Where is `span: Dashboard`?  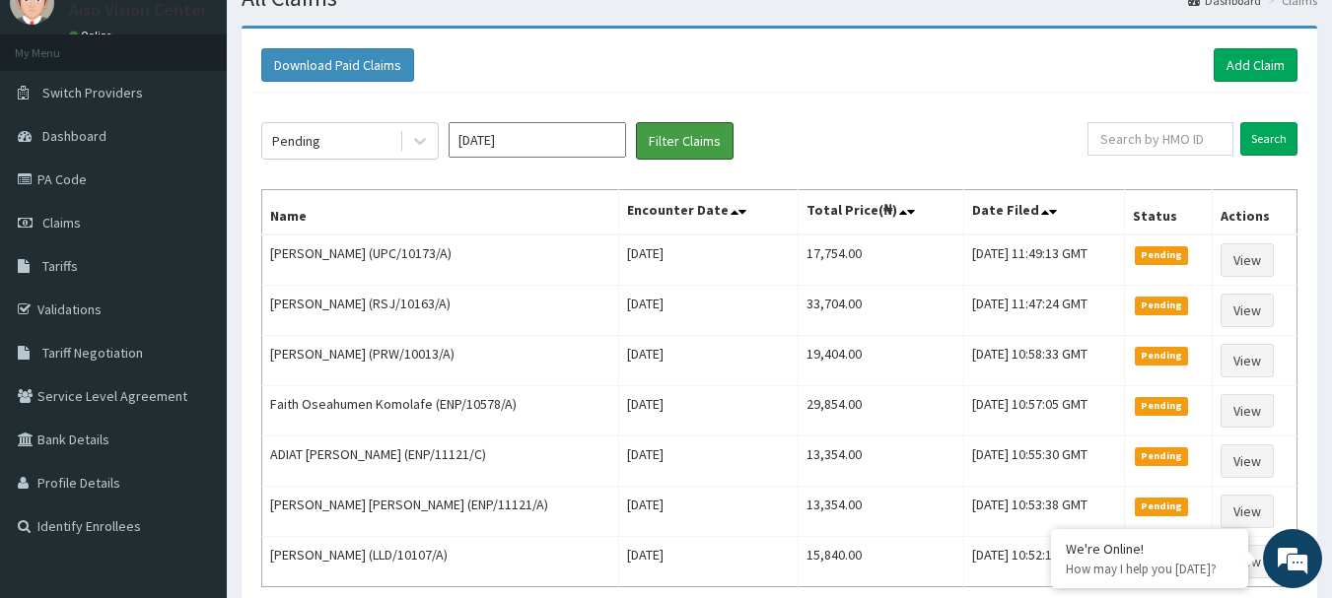 span: Dashboard is located at coordinates (74, 136).